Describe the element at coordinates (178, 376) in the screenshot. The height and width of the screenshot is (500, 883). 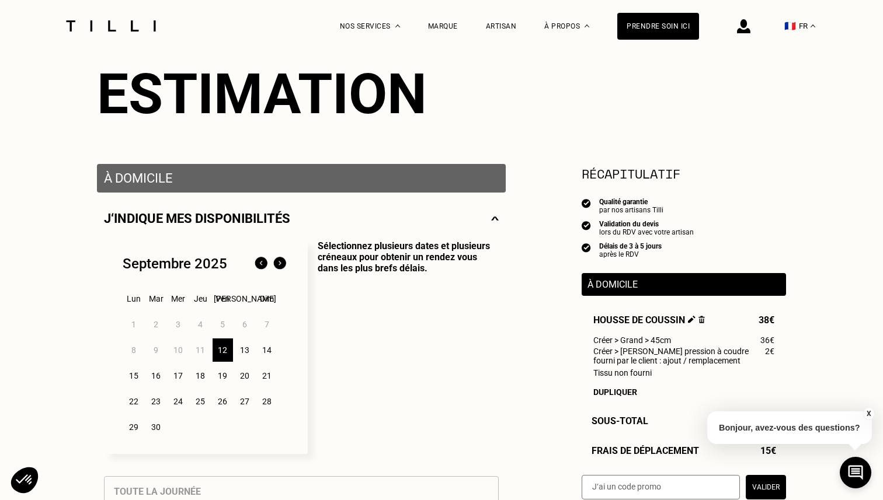
I see `div: 17` at that location.